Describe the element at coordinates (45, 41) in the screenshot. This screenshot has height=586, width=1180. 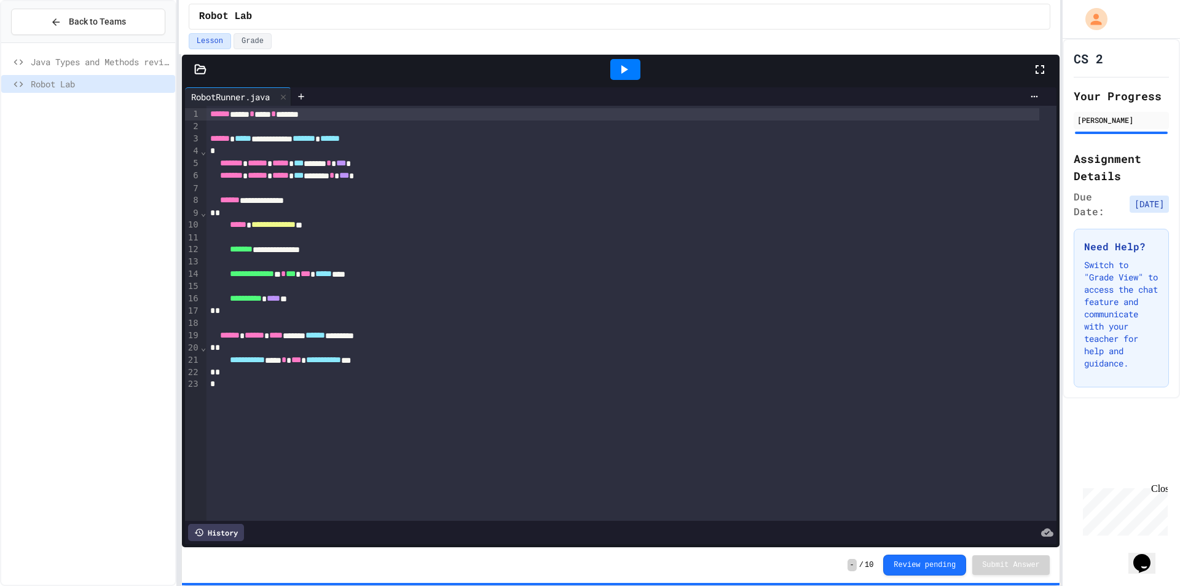
I see `div: Chat with us now!Close` at that location.